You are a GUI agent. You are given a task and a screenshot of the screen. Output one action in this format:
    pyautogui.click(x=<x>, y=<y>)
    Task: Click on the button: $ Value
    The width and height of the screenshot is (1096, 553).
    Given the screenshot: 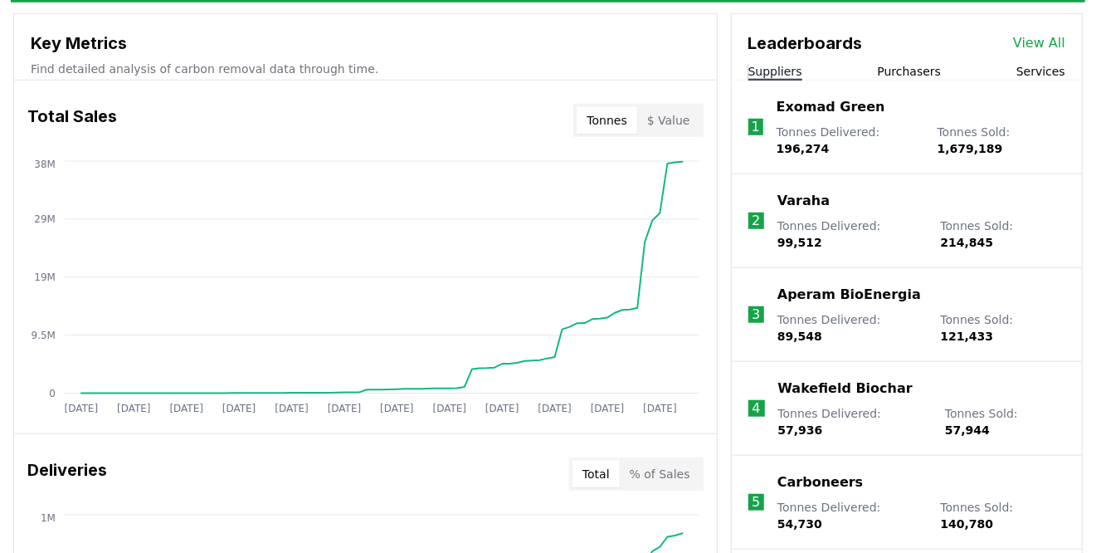 What is the action you would take?
    pyautogui.click(x=669, y=120)
    